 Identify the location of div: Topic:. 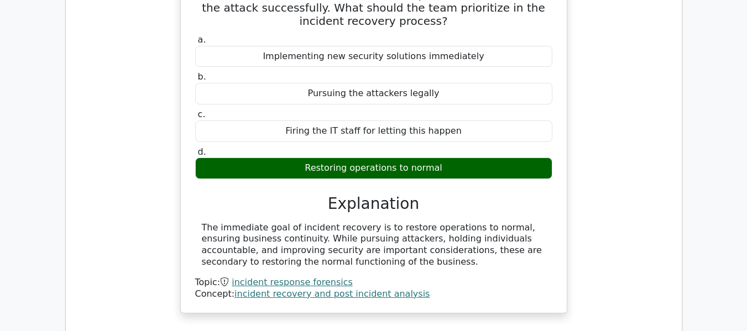
(374, 282).